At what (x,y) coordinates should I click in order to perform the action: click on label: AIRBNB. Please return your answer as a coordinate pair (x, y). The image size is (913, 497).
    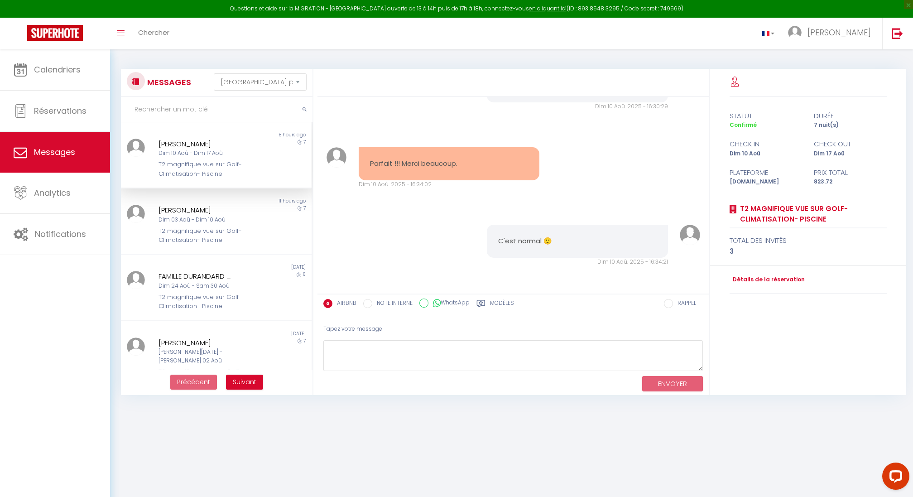
    Looking at the image, I should click on (344, 304).